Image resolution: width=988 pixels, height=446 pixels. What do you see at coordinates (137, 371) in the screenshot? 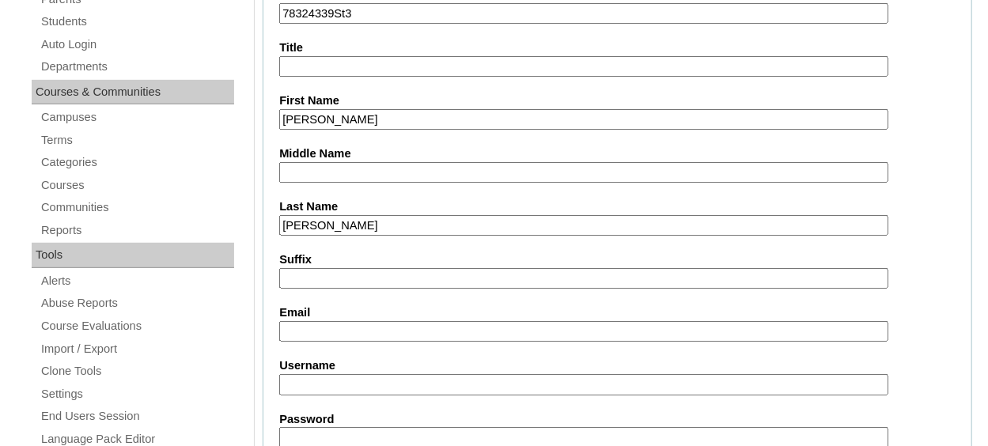
I see `a: Clone Tools` at bounding box center [137, 371].